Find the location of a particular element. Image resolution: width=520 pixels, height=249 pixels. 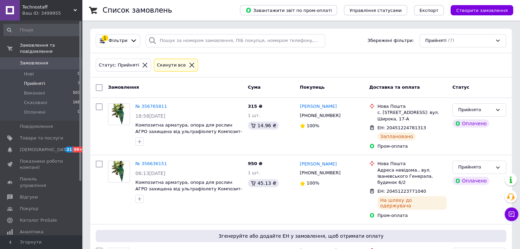

a: № 356636151 is located at coordinates (151, 164).